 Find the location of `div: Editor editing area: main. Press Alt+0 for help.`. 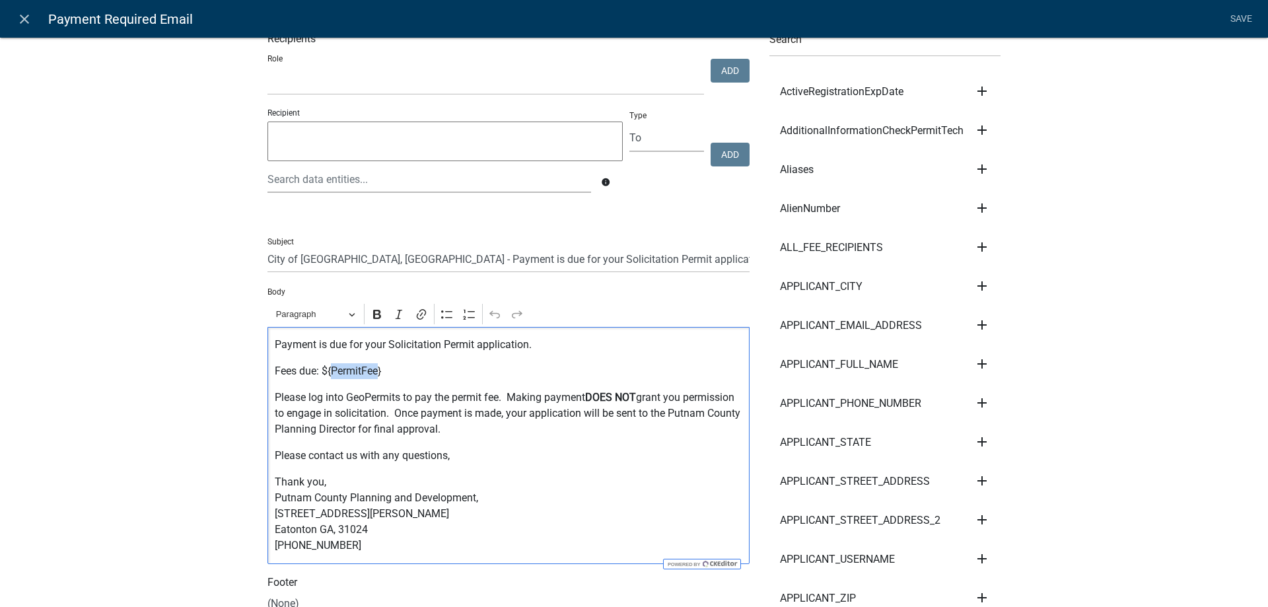

div: Editor editing area: main. Press Alt+0 for help. is located at coordinates (509, 445).